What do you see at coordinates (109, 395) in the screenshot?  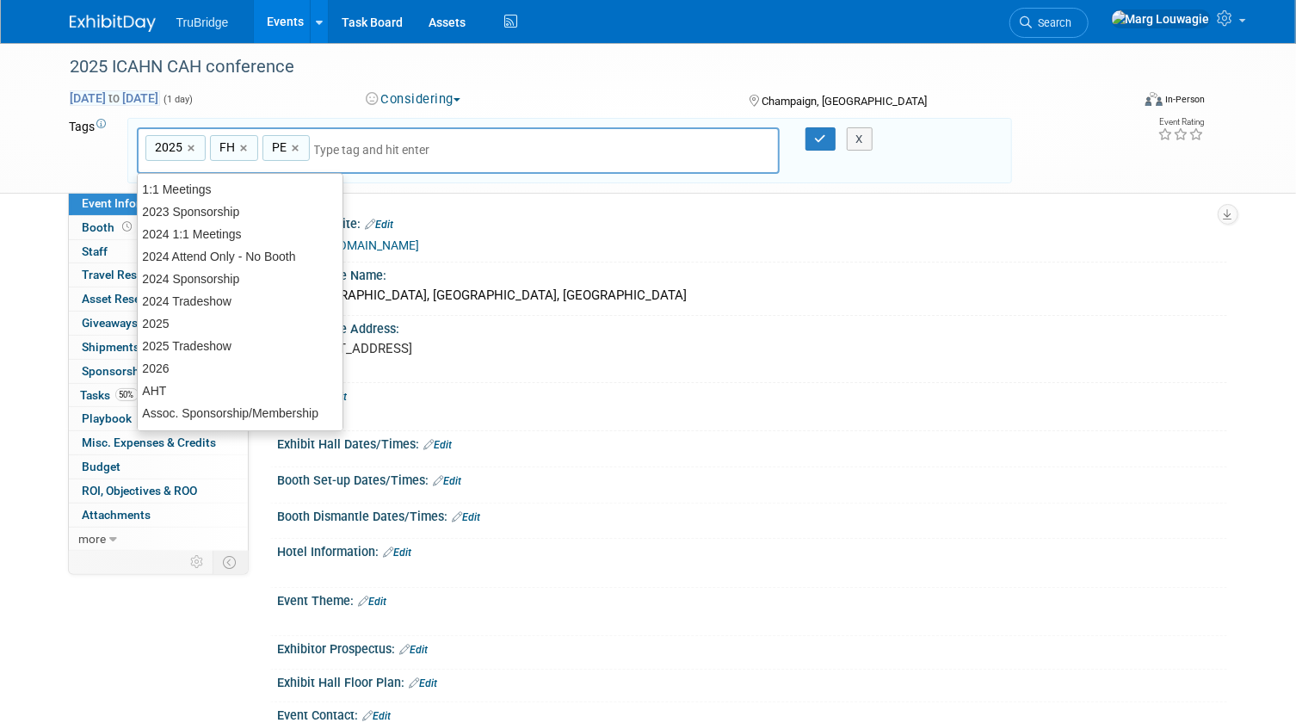 I see `span: Tasks` at bounding box center [109, 395].